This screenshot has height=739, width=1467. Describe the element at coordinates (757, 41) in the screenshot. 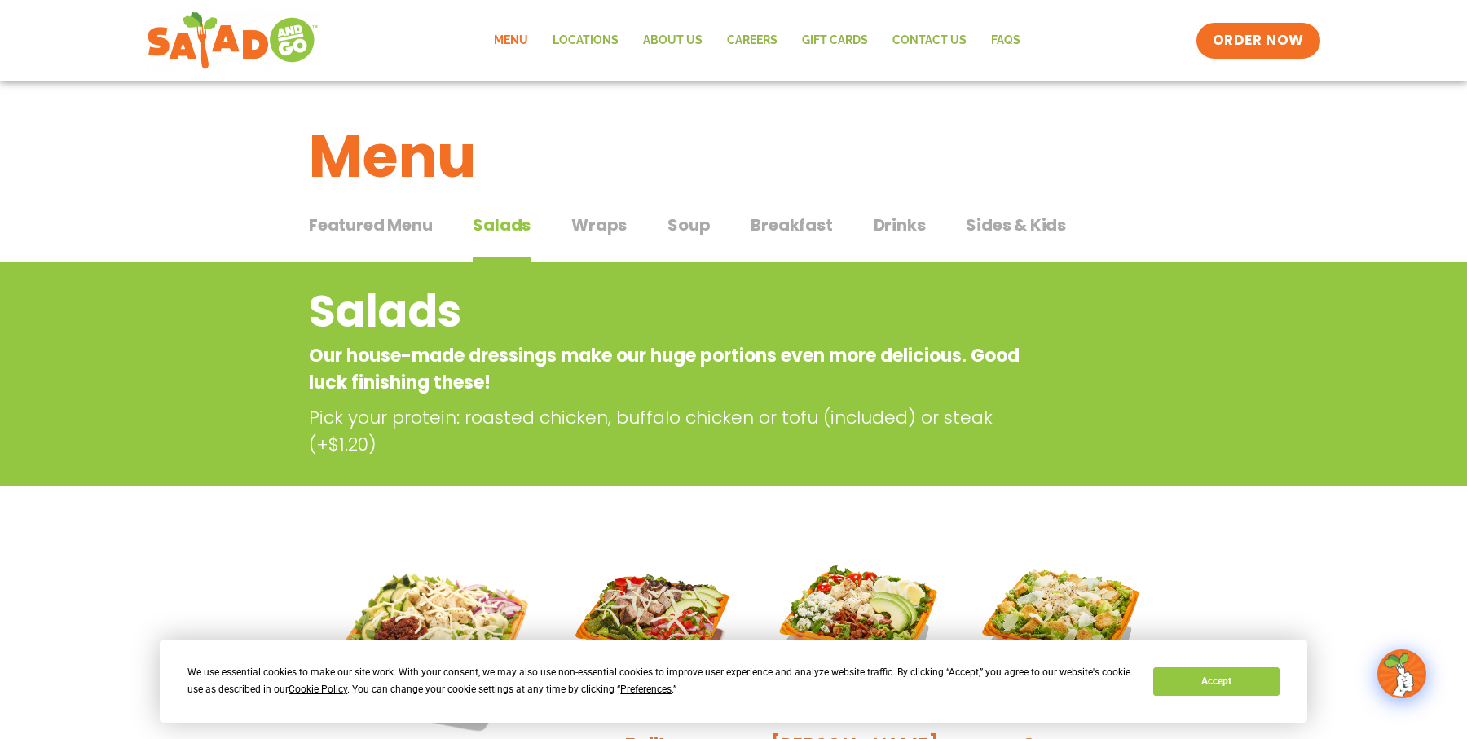

I see `nav: Menu` at that location.